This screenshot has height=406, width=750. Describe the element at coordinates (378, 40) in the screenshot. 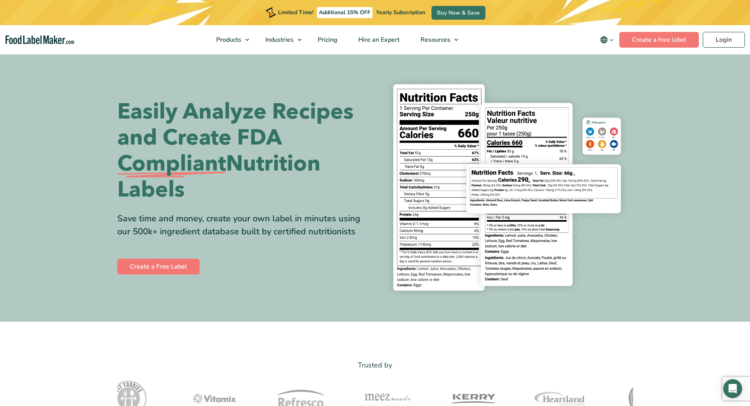

I see `a: Hire an Expert` at that location.